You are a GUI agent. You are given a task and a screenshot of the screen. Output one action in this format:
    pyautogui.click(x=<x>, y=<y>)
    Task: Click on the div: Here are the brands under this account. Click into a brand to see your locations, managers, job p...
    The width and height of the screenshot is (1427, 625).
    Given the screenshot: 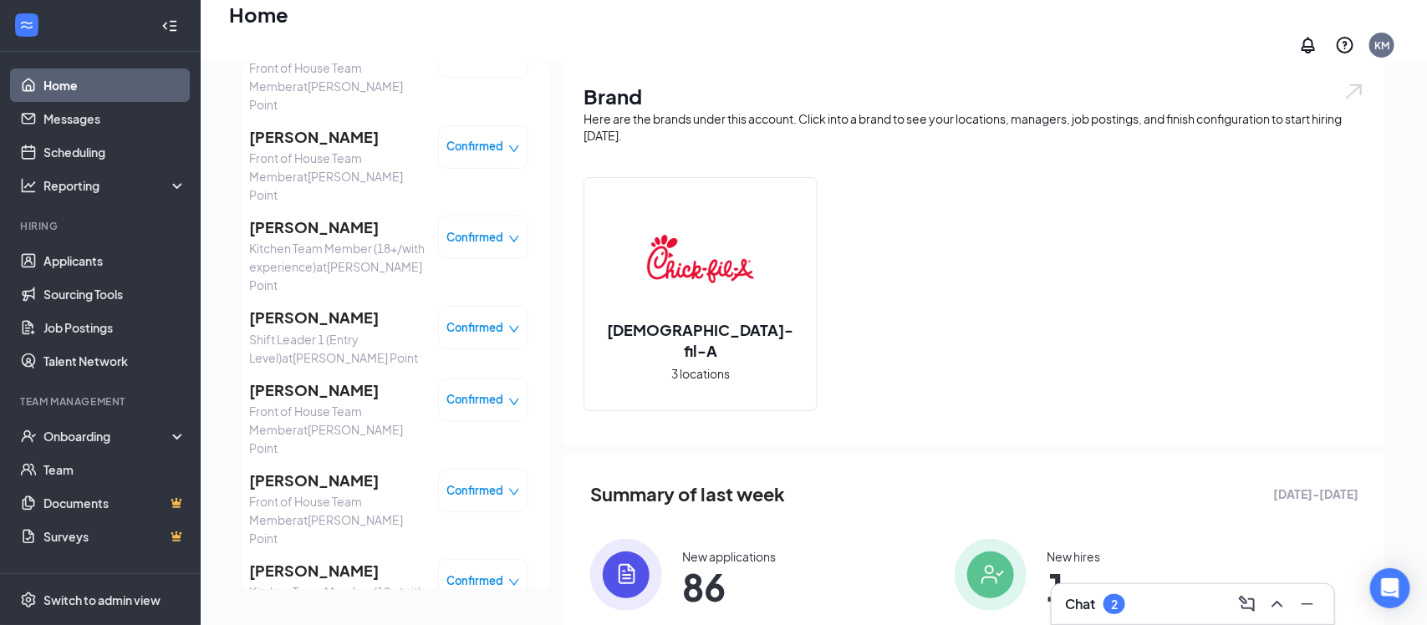 What is the action you would take?
    pyautogui.click(x=974, y=127)
    